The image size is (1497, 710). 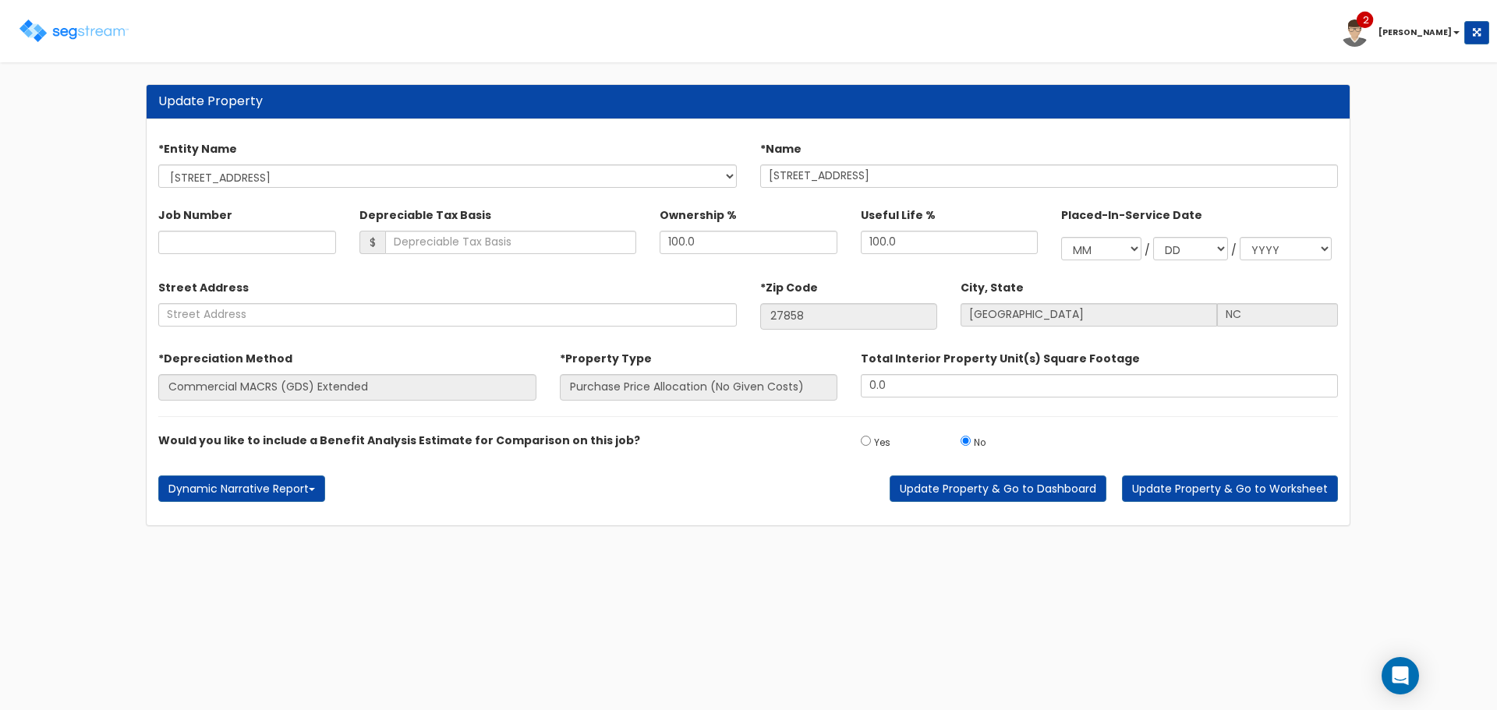 What do you see at coordinates (399, 441) in the screenshot?
I see `label: Would you like to include a Benefit Analysis Estimate for Comparison on this job?` at bounding box center [399, 441].